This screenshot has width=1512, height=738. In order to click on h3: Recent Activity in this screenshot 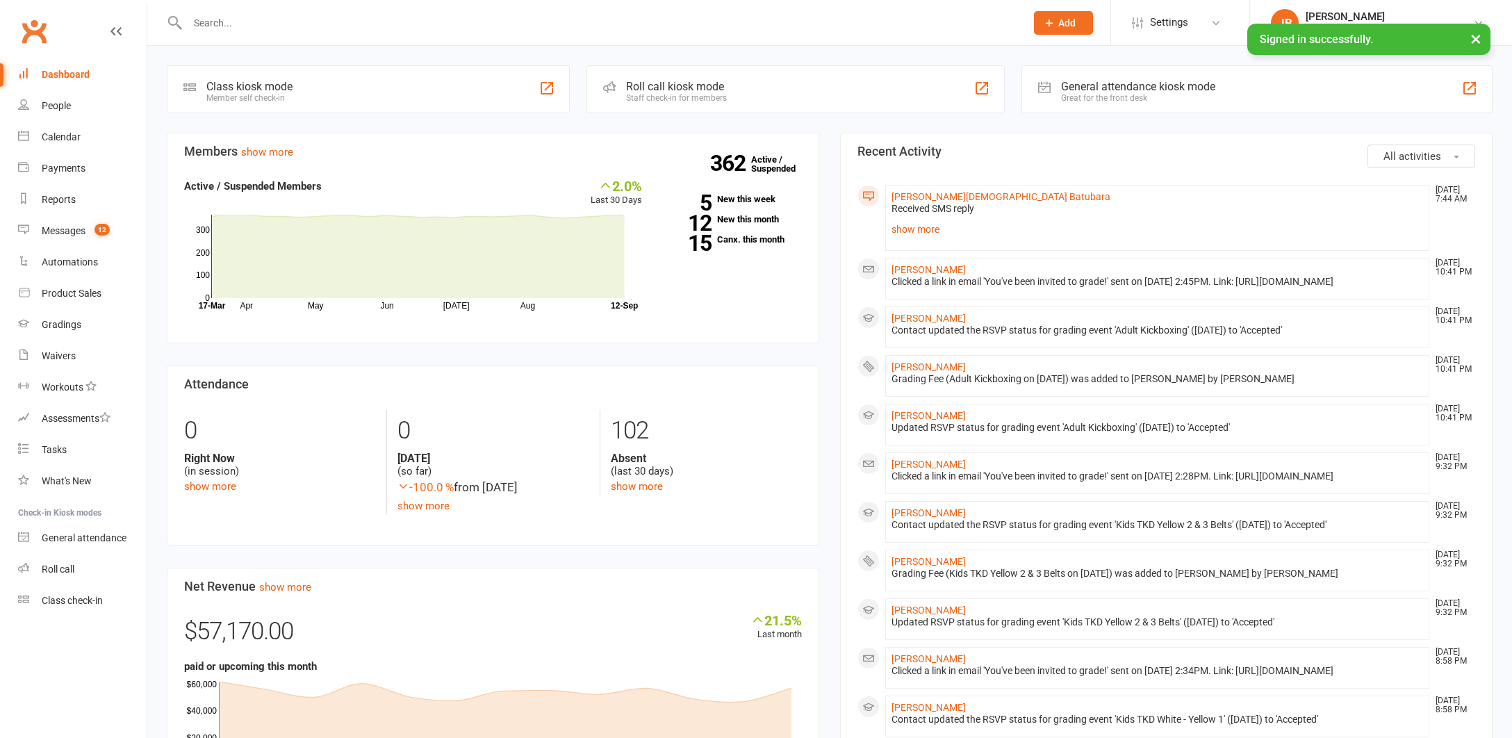, I will do `click(1166, 151)`.